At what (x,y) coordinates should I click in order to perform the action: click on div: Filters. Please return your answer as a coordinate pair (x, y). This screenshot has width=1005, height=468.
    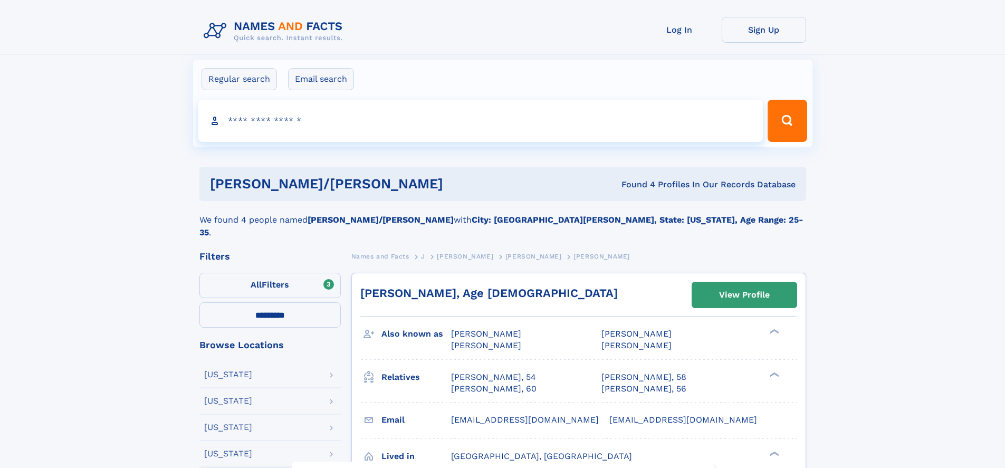
    Looking at the image, I should click on (270, 256).